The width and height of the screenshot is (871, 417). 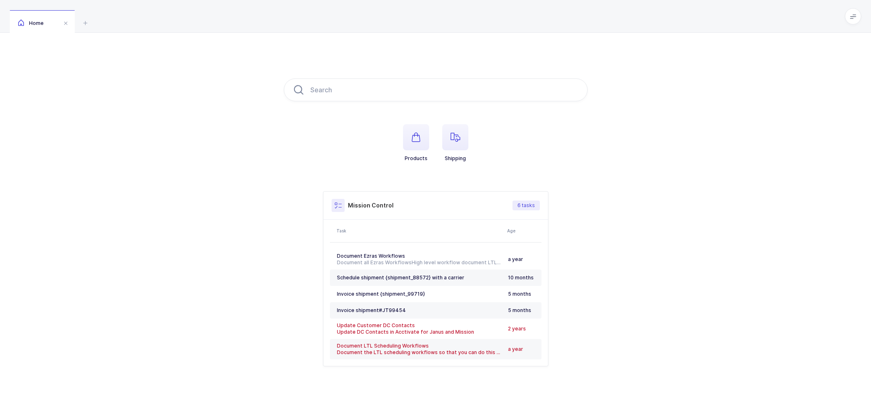 I want to click on span: 6 tasks, so click(x=526, y=205).